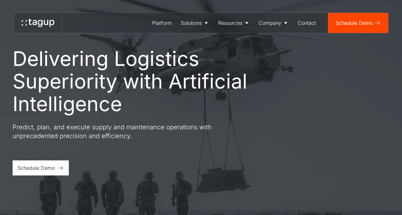 This screenshot has width=402, height=215. Describe the element at coordinates (162, 23) in the screenshot. I see `a: Platform` at that location.